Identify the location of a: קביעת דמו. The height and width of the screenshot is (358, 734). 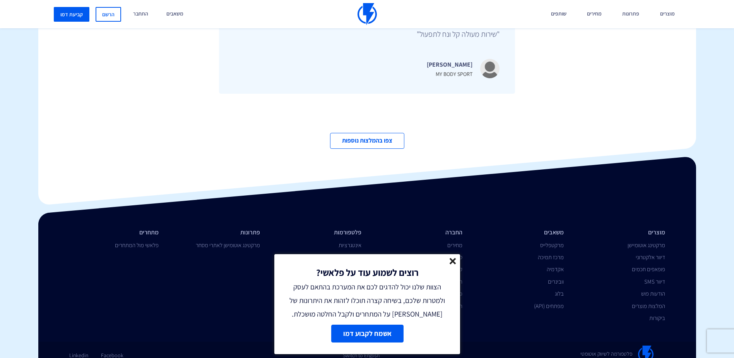
(72, 14).